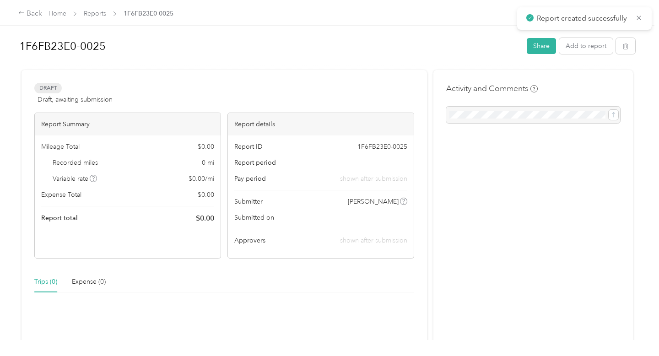 The image size is (659, 356). I want to click on div: Expense (0), so click(89, 282).